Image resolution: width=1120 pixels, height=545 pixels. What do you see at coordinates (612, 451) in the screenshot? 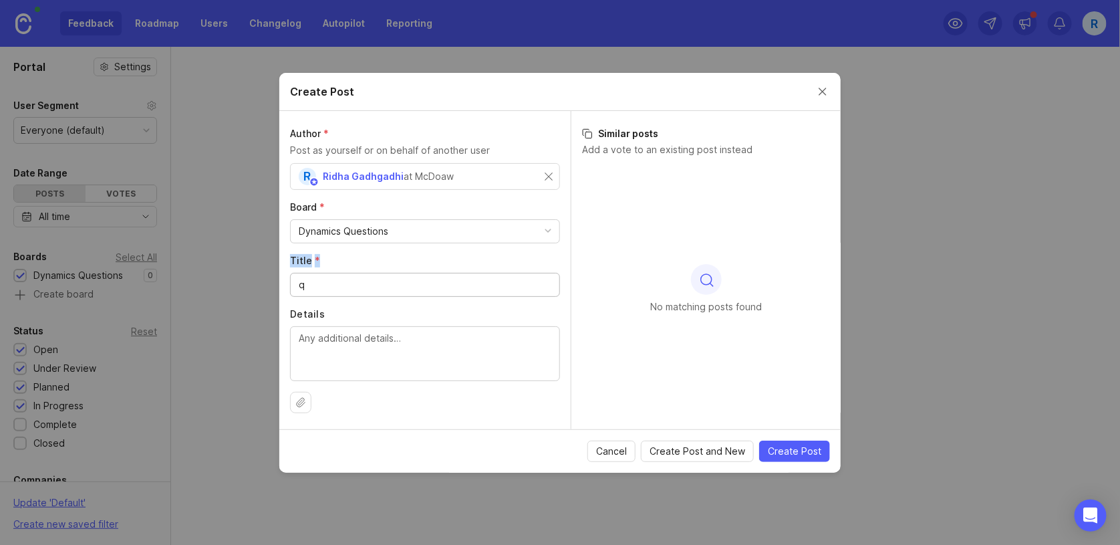
I see `span: Cancel` at bounding box center [612, 451].